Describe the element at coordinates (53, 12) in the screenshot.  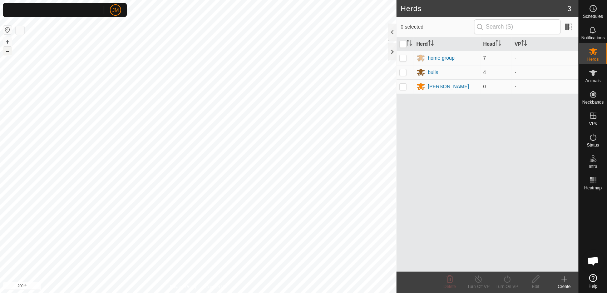
I see `img: Gallagher Logo` at that location.